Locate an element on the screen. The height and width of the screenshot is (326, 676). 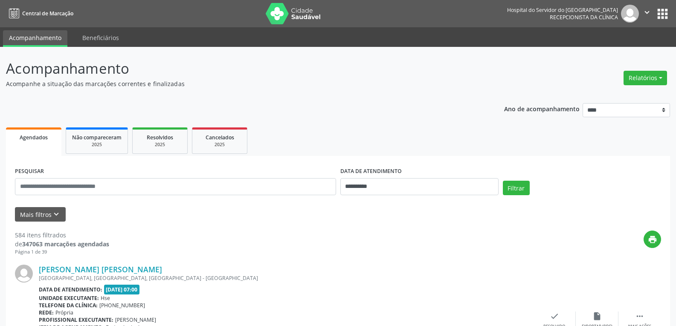
span: Cancelados is located at coordinates (220, 137).